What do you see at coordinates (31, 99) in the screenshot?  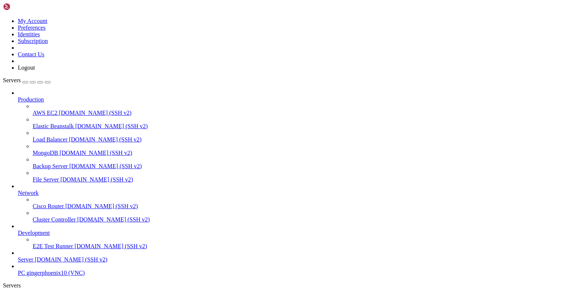 I see `span: Production` at bounding box center [31, 99].